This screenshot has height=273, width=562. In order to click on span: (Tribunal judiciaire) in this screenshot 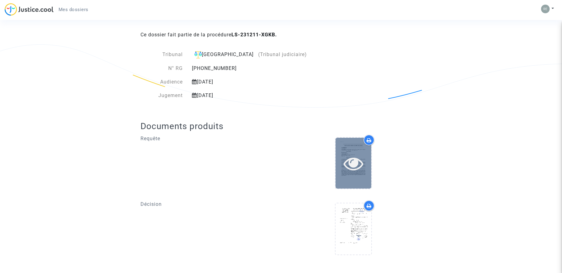, I will do `click(282, 54)`.